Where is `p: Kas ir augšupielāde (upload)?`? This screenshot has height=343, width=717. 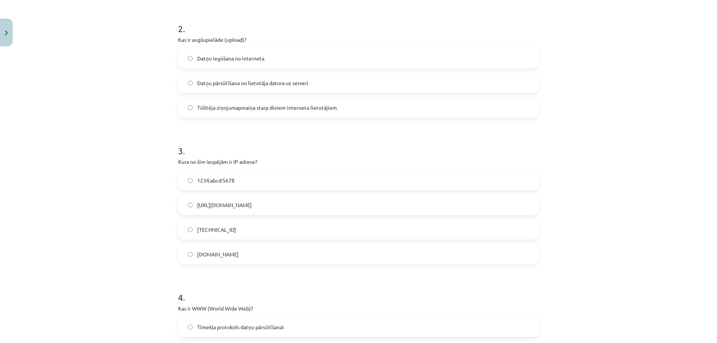 p: Kas ir augšupielāde (upload)? is located at coordinates (359, 40).